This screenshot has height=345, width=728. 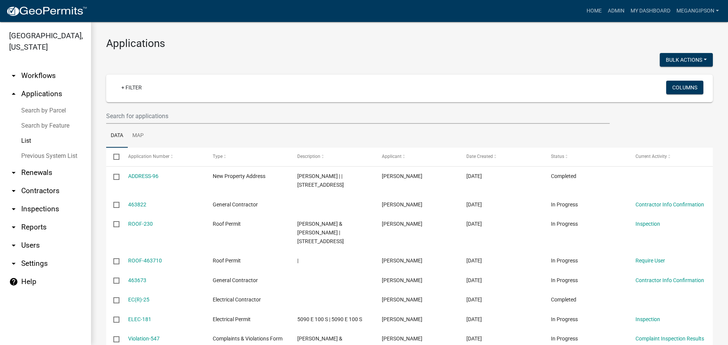 What do you see at coordinates (416, 157) in the screenshot?
I see `datatable-header-cell: Applicant` at bounding box center [416, 157].